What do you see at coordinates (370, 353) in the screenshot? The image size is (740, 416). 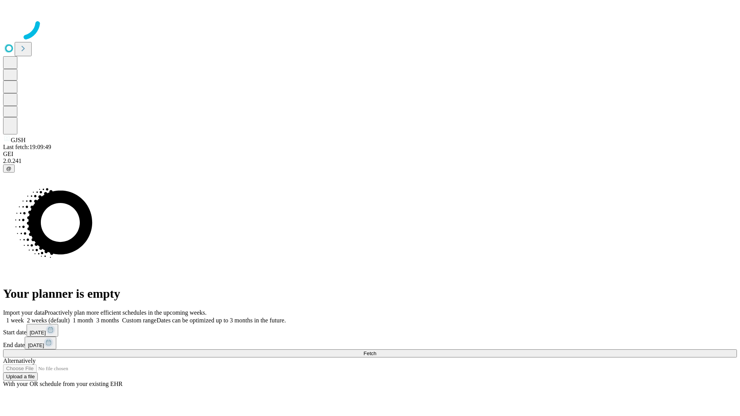 I see `button: Fetch` at bounding box center [370, 353].